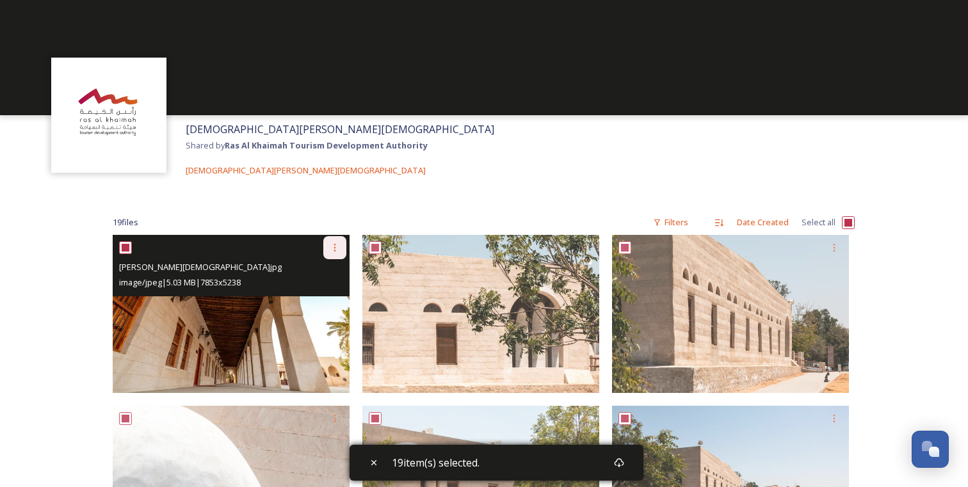 The width and height of the screenshot is (968, 487). I want to click on img: Mohammed Bin Salem Mosque 17.jpg, so click(481, 314).